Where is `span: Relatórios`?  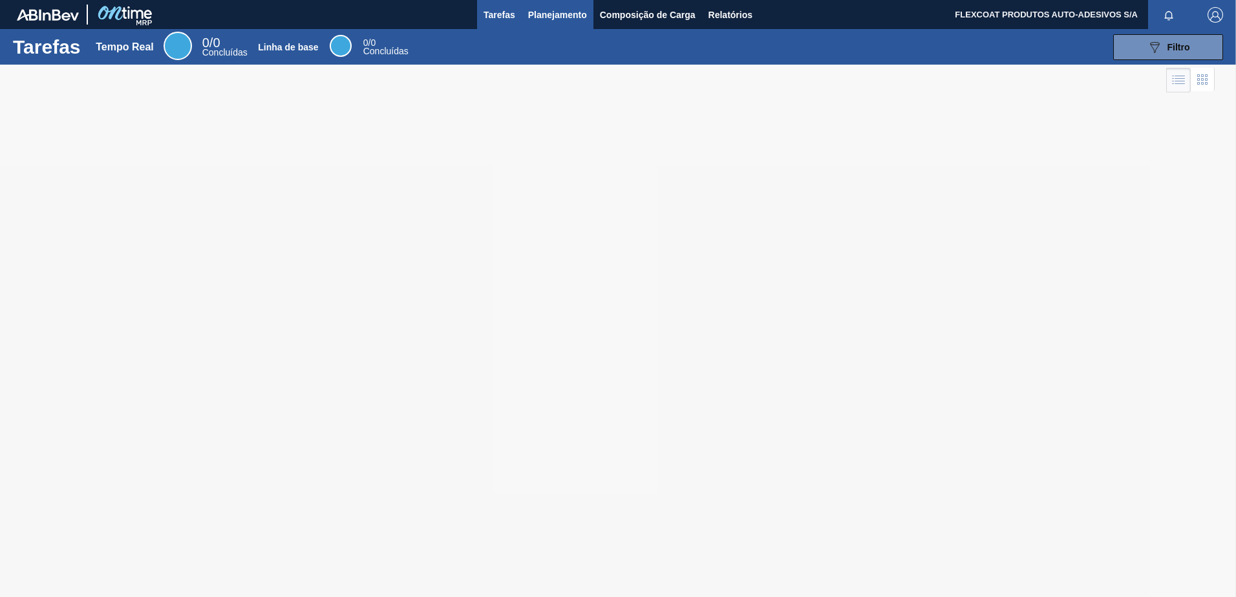 span: Relatórios is located at coordinates (731, 15).